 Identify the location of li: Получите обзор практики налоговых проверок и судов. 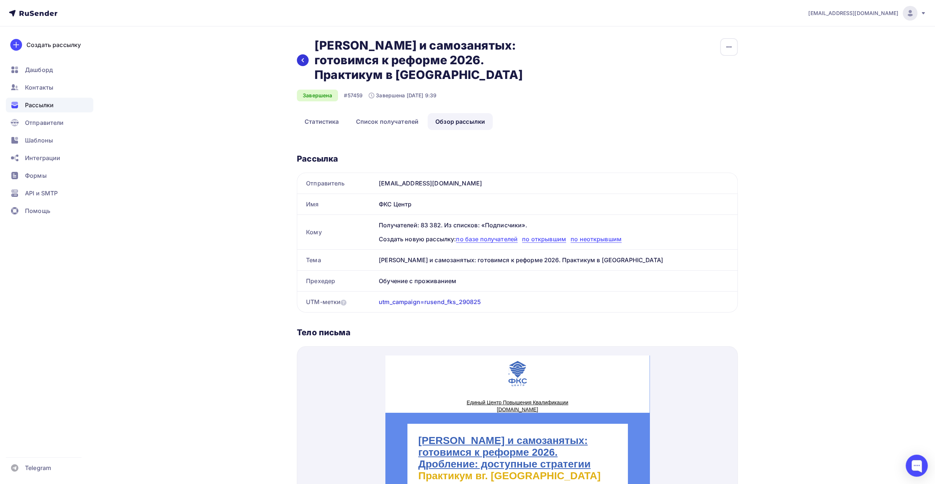
(140, 396).